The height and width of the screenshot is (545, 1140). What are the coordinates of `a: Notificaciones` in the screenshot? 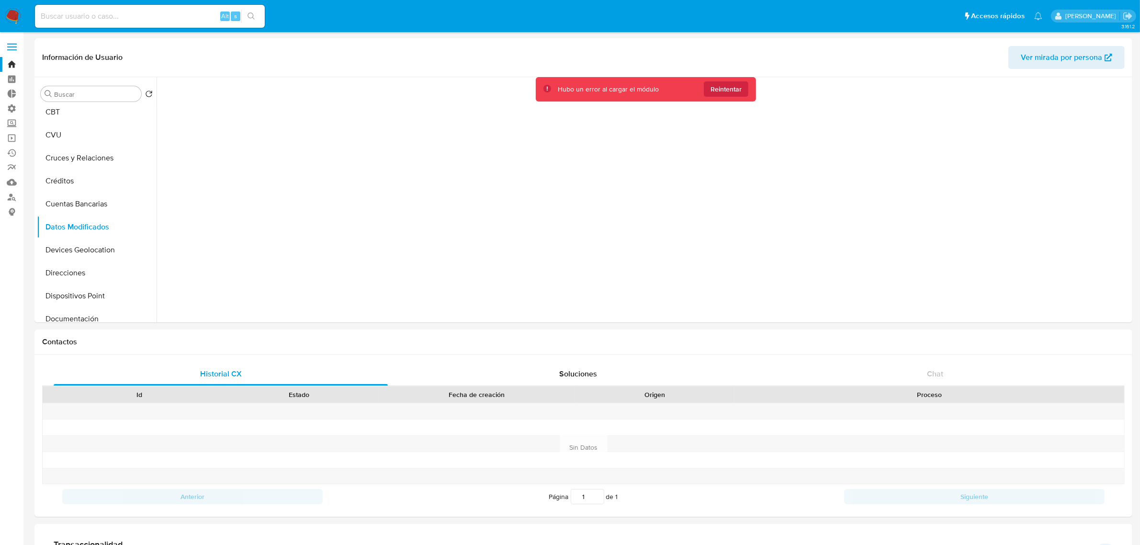 It's located at (1038, 16).